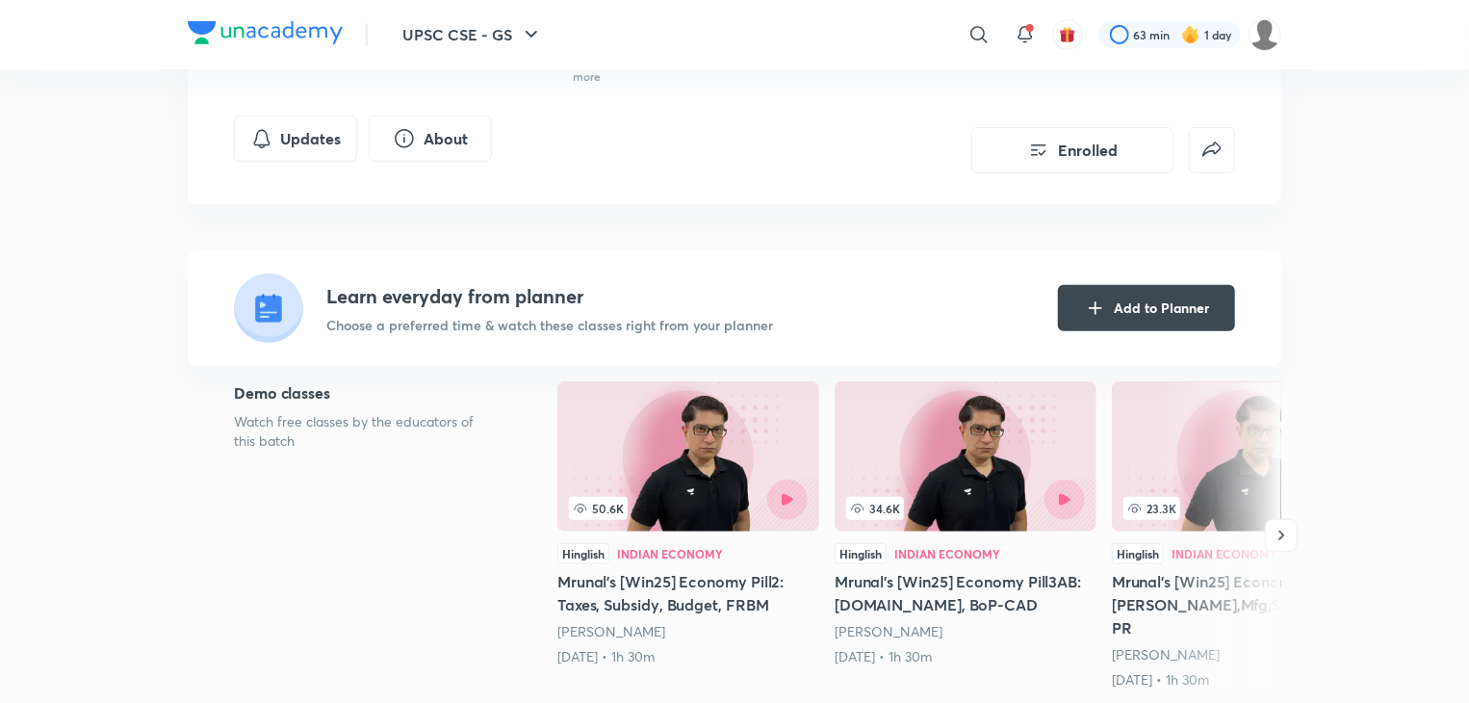  Describe the element at coordinates (965, 656) in the screenshot. I see `div: 16th Apr • 1h 30m` at that location.